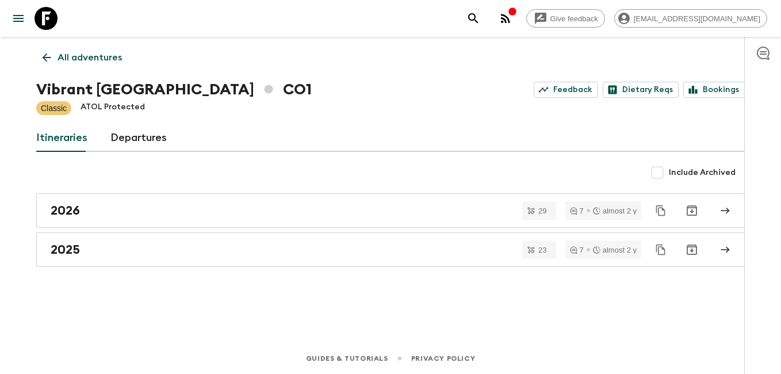 Image resolution: width=781 pixels, height=374 pixels. Describe the element at coordinates (90, 58) in the screenshot. I see `p: All adventures` at that location.